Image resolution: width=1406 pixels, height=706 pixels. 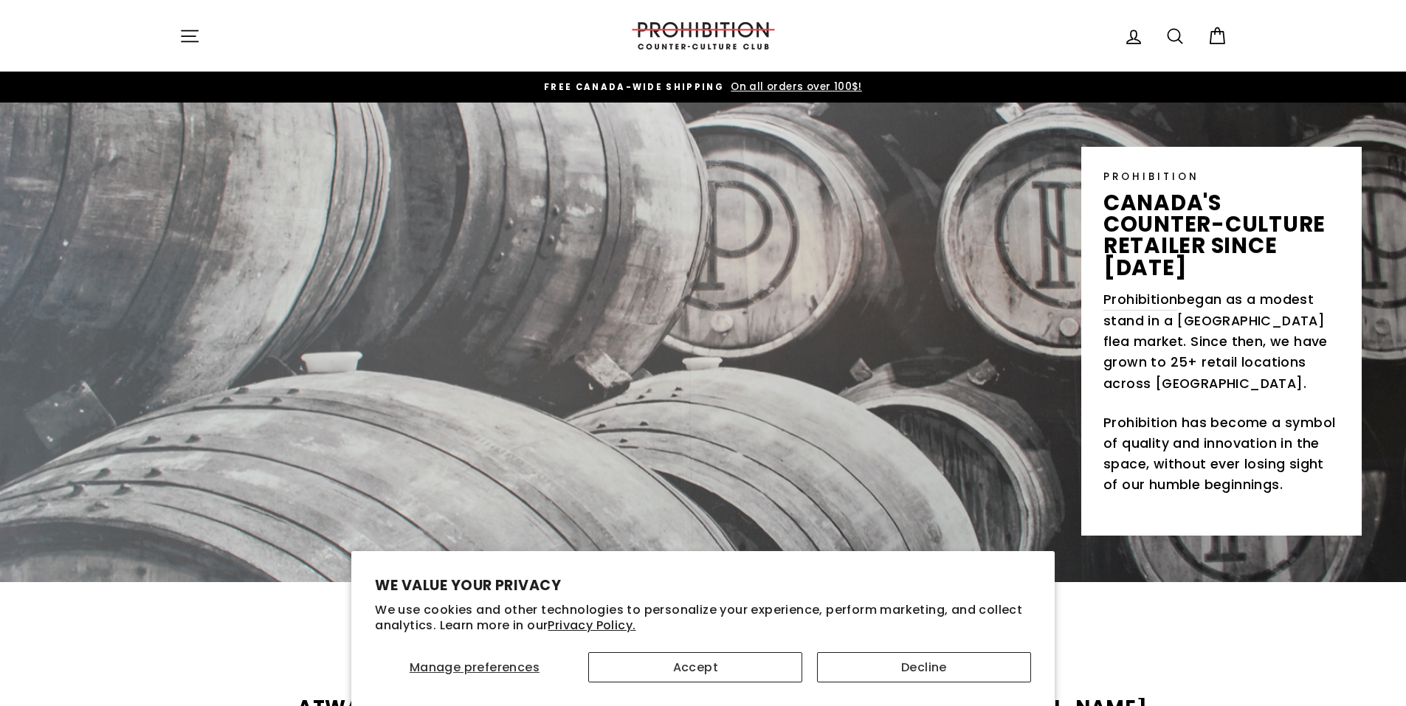 What do you see at coordinates (1221, 454) in the screenshot?
I see `p: Prohibition has become a symbol of quality and innovation in the space, without ever losing sight...` at bounding box center [1221, 454].